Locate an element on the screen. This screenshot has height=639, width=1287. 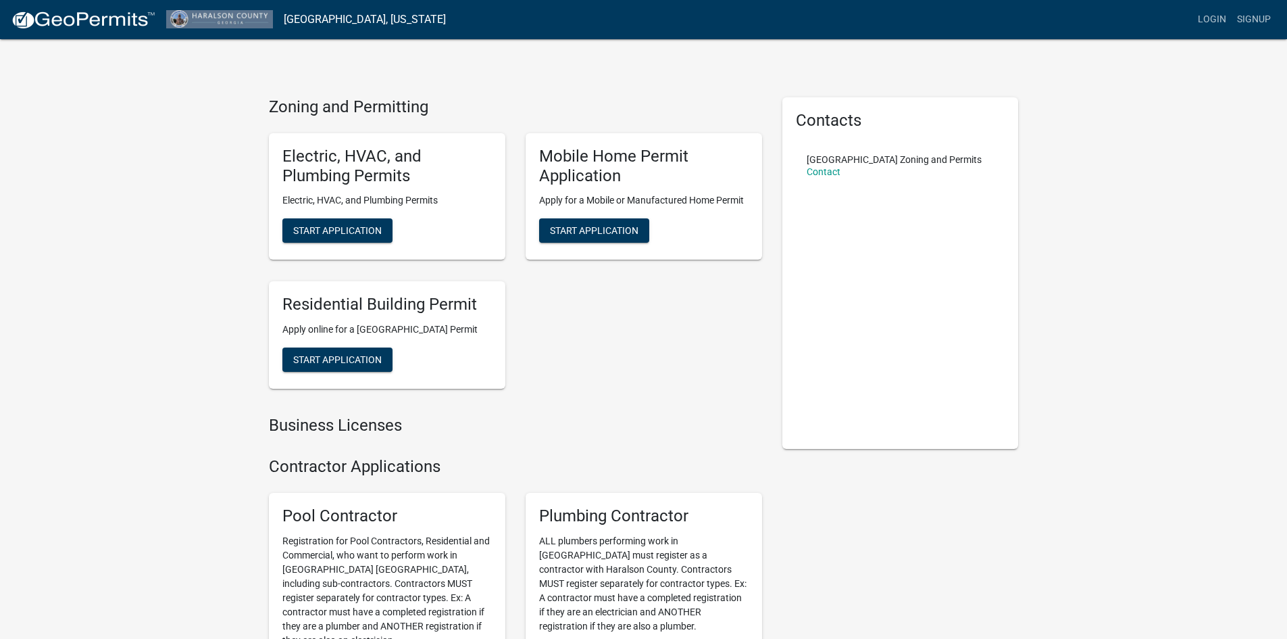
h5: Contacts is located at coordinates (901, 120).